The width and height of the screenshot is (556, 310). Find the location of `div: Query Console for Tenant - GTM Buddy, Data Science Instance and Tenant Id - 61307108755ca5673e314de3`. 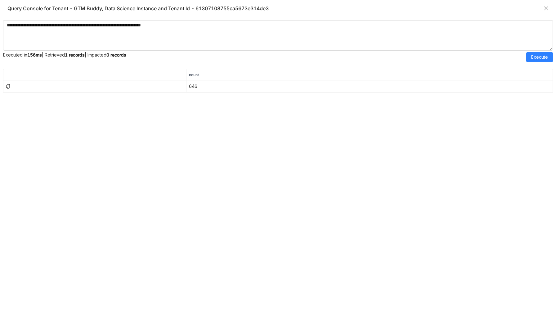

div: Query Console for Tenant - GTM Buddy, Data Science Instance and Tenant Id - 61307108755ca5673e314de3 is located at coordinates (274, 8).